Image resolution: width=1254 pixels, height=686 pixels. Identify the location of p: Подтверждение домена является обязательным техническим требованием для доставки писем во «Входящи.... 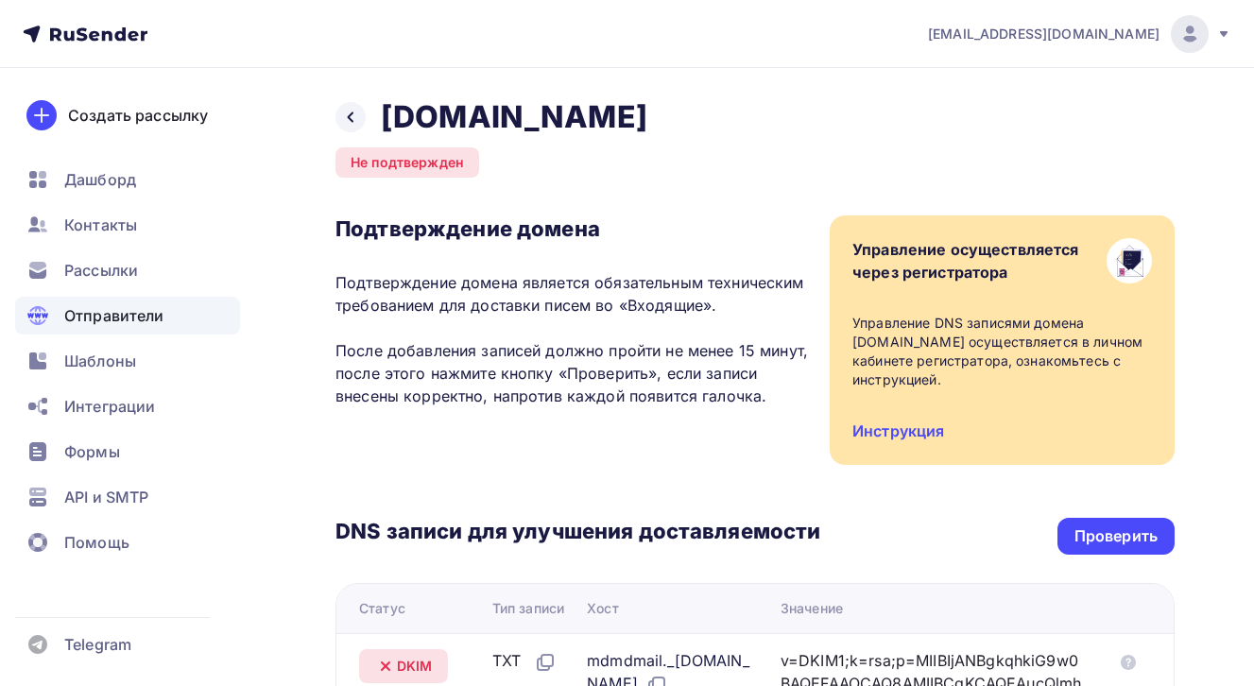
(573, 339).